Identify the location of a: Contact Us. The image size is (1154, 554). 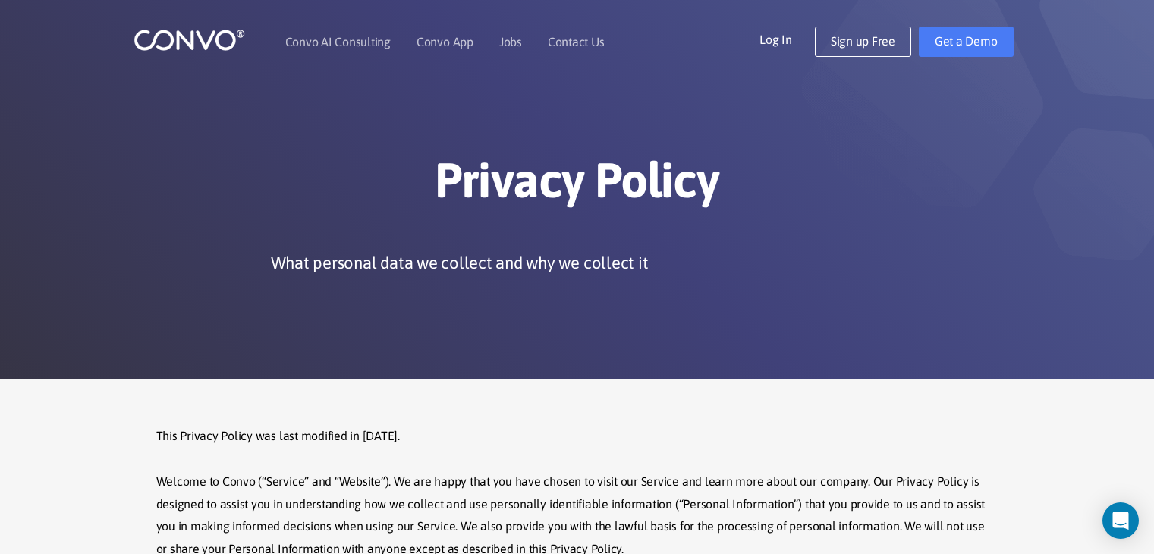
(576, 42).